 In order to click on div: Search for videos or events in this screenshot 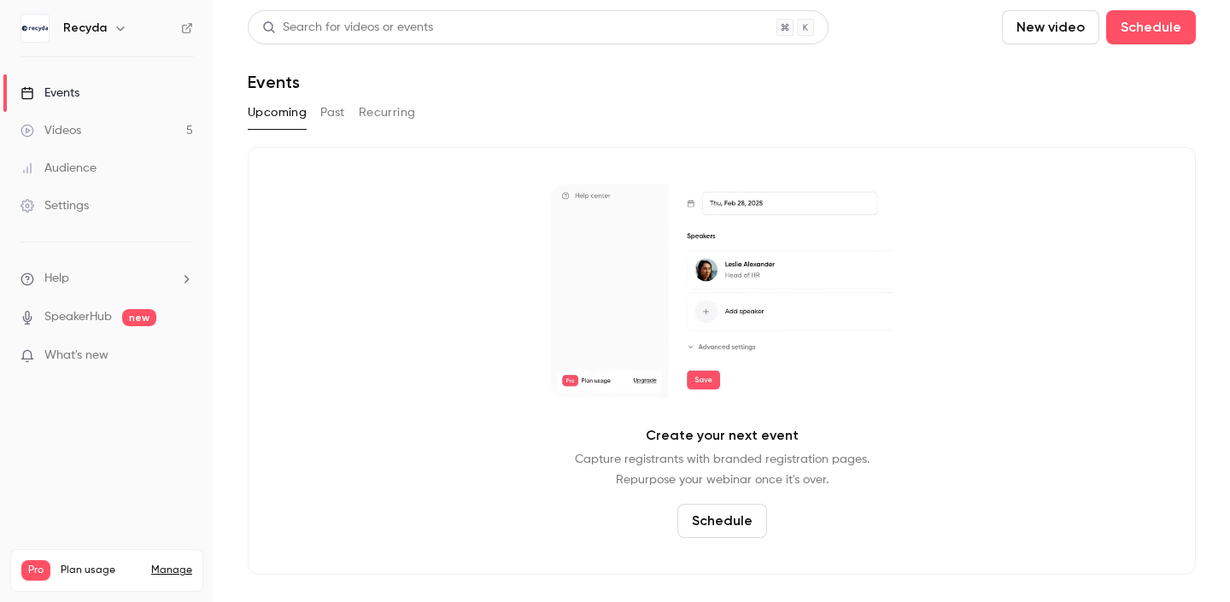, I will do `click(348, 27)`.